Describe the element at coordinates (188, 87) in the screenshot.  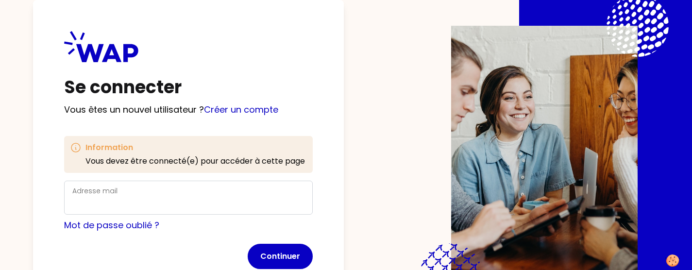
I see `h1: Se connecter` at that location.